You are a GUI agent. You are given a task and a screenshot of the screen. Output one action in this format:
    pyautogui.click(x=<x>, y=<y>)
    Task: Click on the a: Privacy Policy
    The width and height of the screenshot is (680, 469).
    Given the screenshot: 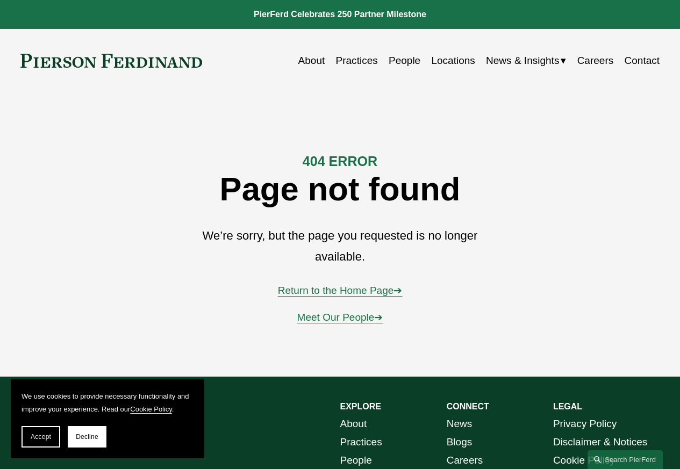 What is the action you would take?
    pyautogui.click(x=585, y=424)
    